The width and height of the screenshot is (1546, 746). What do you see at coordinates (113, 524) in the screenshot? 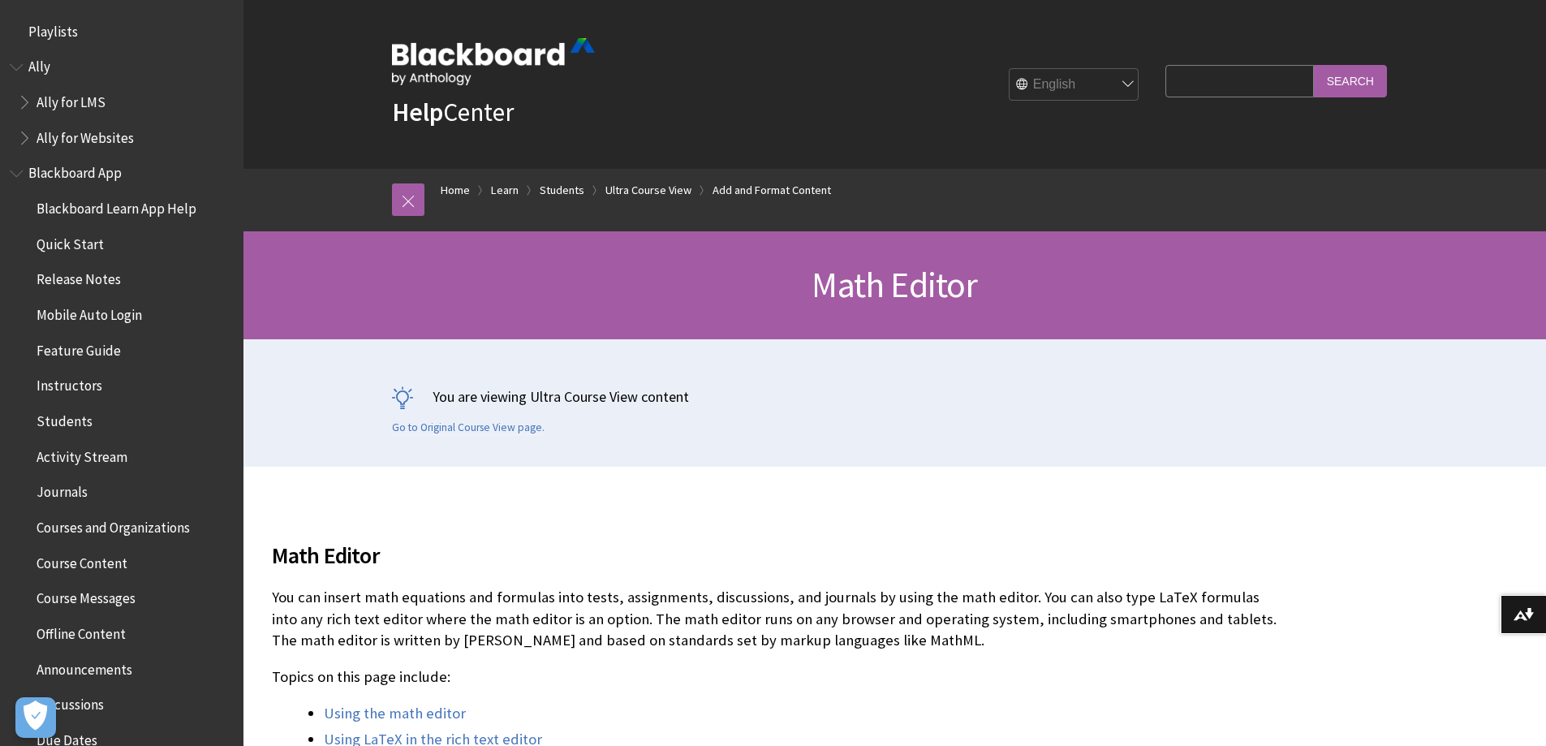
I see `span: Courses and Organizations` at bounding box center [113, 524].